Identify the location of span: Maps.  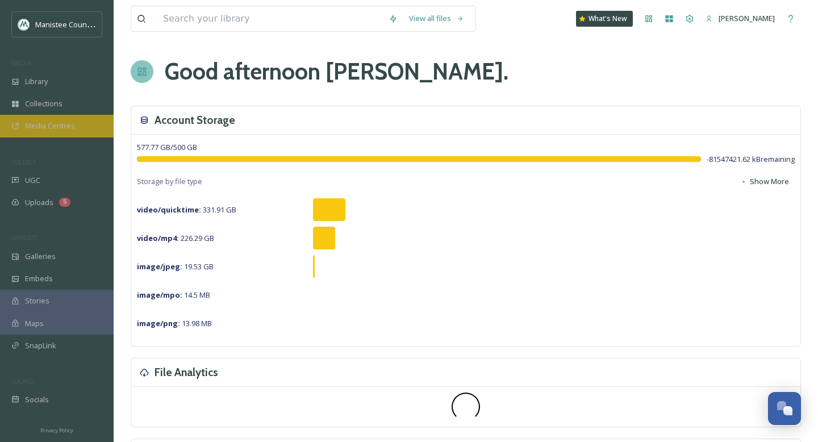
(34, 323).